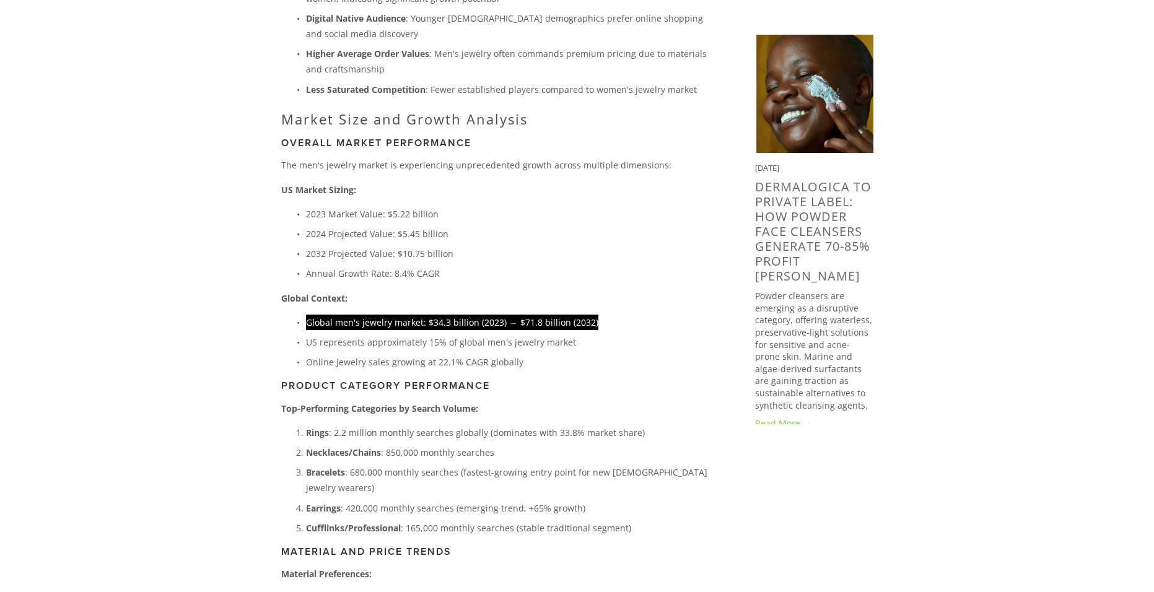 Image resolution: width=1154 pixels, height=592 pixels. What do you see at coordinates (510, 452) in the screenshot?
I see `p: : 850,000 monthly searches` at bounding box center [510, 452].